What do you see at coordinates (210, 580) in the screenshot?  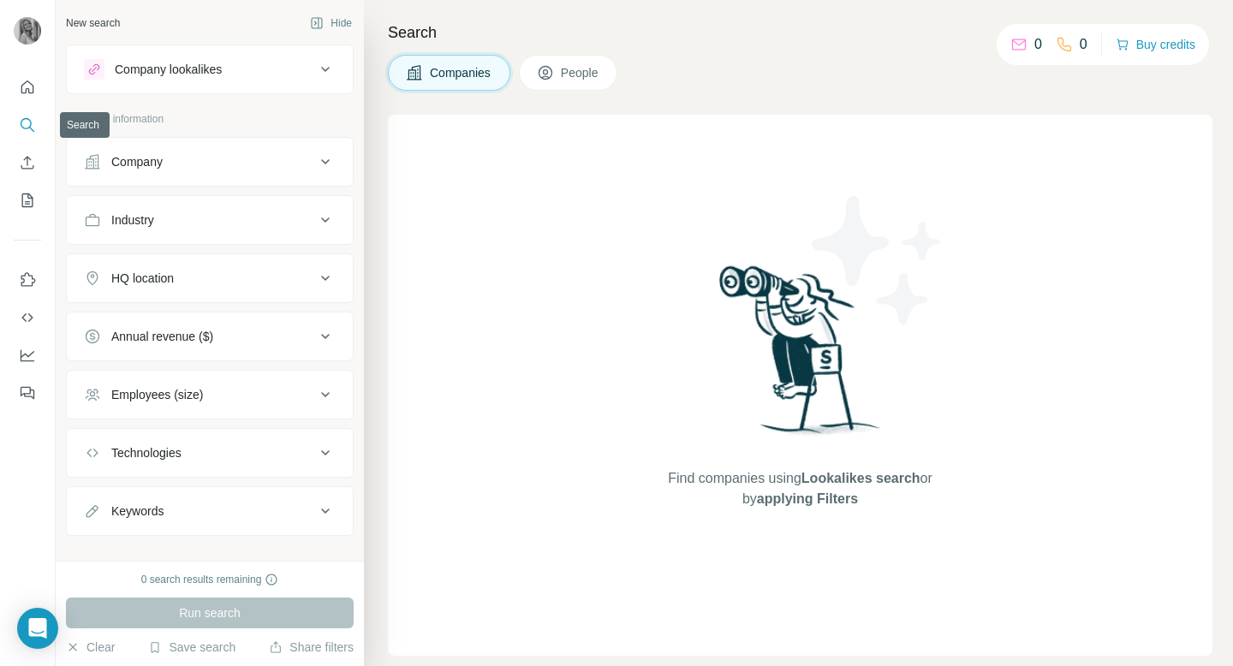 I see `div: 0 search results remaining` at bounding box center [210, 580].